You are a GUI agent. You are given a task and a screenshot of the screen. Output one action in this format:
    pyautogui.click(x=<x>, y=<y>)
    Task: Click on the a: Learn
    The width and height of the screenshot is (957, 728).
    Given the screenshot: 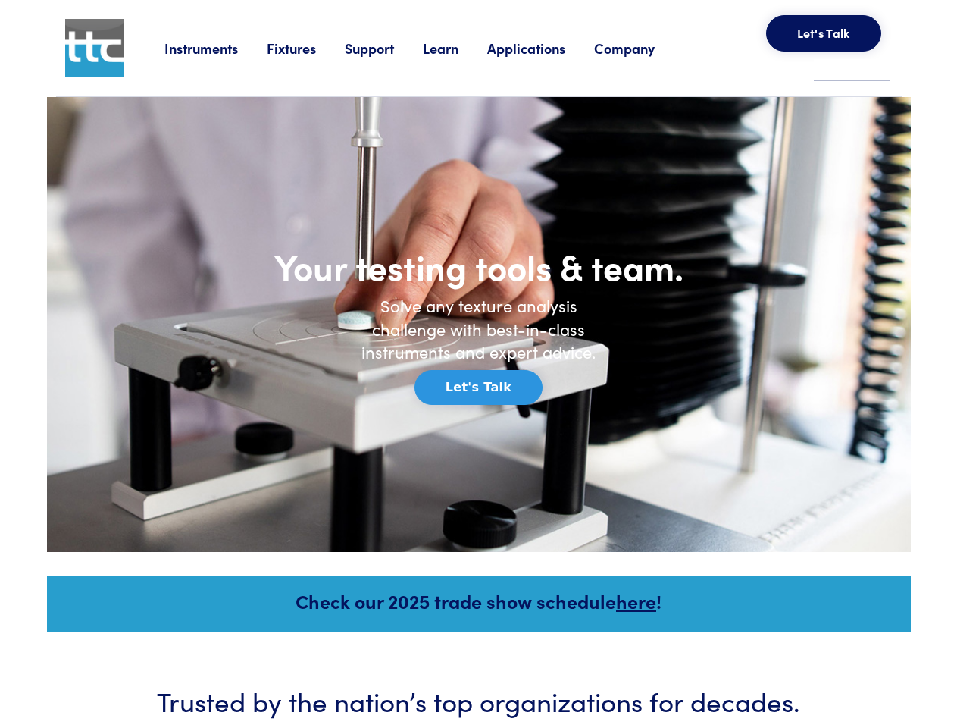 What is the action you would take?
    pyautogui.click(x=455, y=48)
    